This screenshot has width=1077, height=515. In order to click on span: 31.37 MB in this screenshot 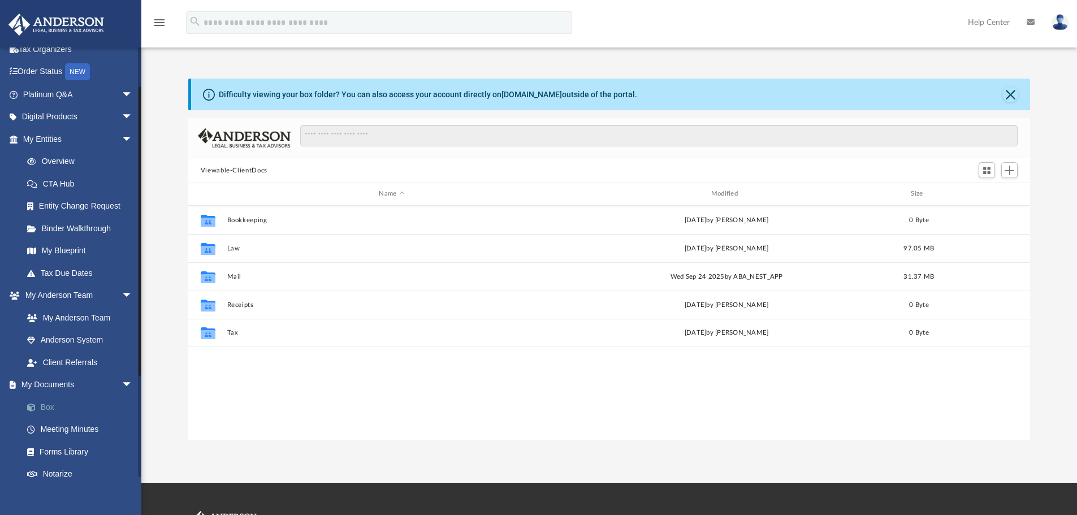, I will do `click(918, 276)`.